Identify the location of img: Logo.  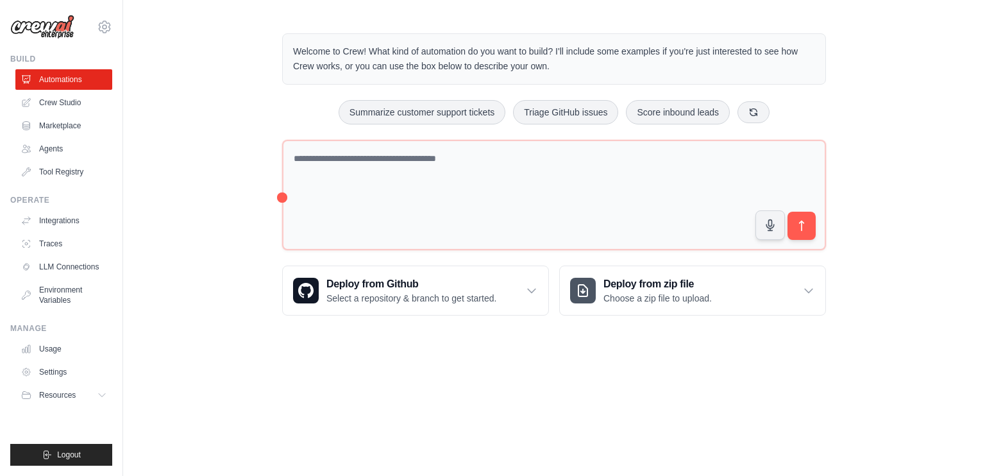
(42, 27).